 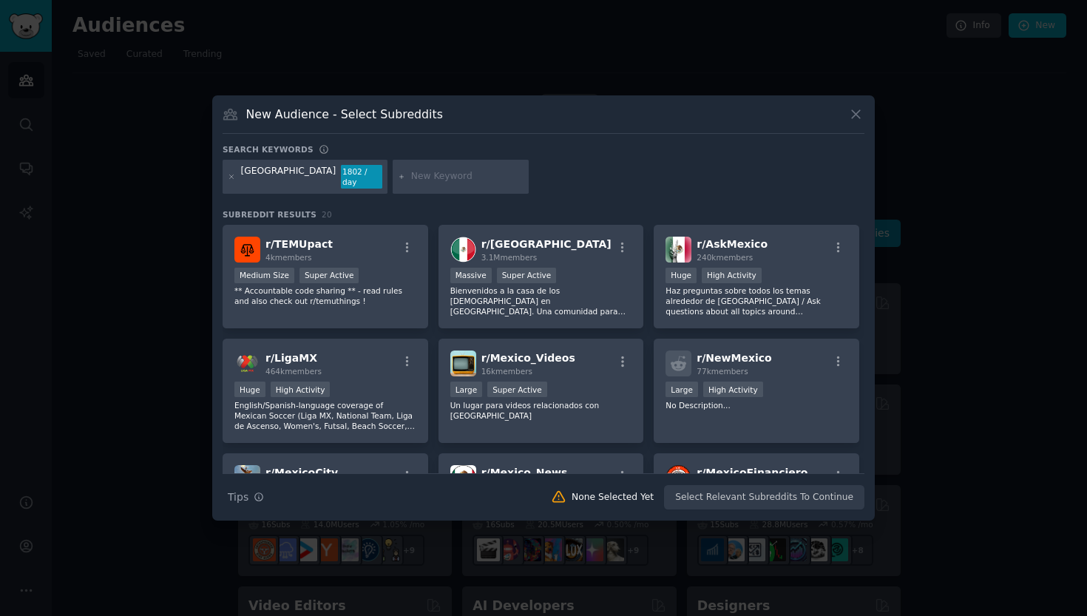 I want to click on span: r/ TEMUpact, so click(x=299, y=244).